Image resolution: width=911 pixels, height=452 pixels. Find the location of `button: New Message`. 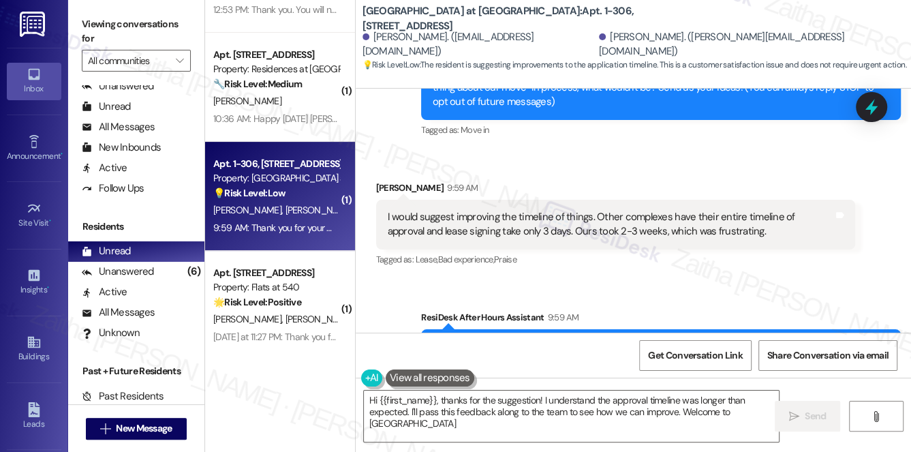

button: New Message is located at coordinates (136, 429).